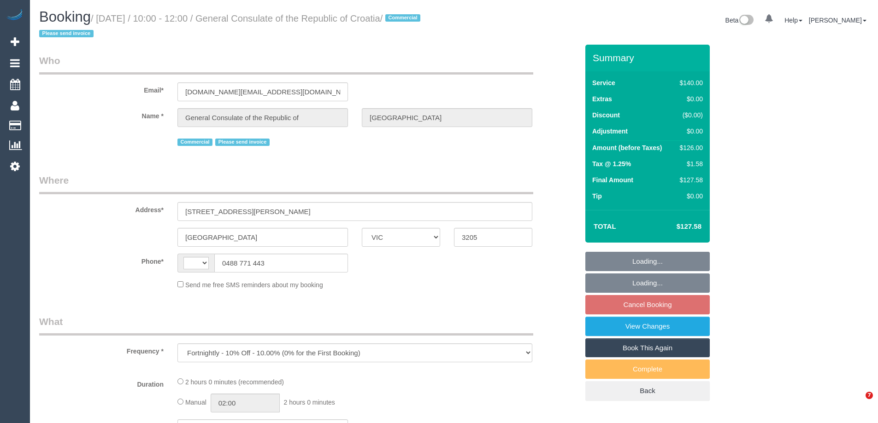 The height and width of the screenshot is (423, 878). I want to click on input: Suburb*, so click(263, 237).